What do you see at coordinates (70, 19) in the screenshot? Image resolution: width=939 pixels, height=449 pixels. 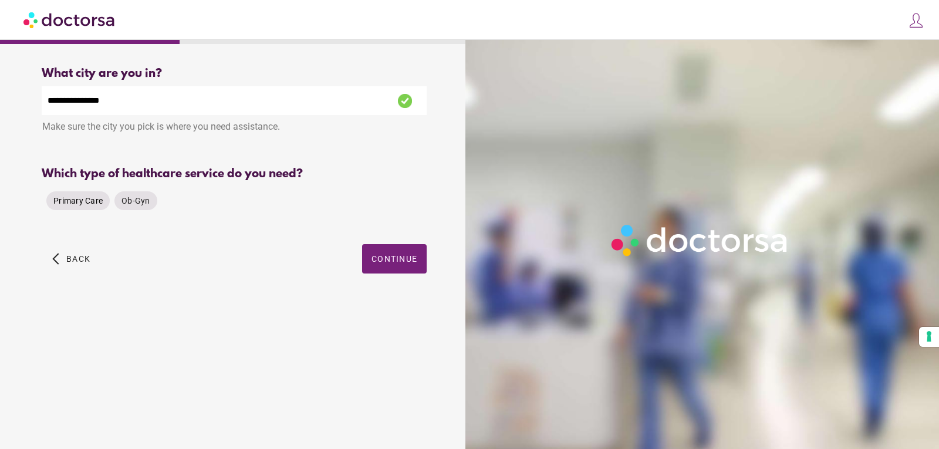 I see `img: Doctorsa.com` at bounding box center [70, 19].